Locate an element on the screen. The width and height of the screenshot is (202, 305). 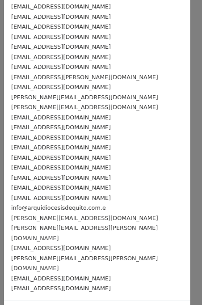
div: Widget de chat is located at coordinates (180, 284).